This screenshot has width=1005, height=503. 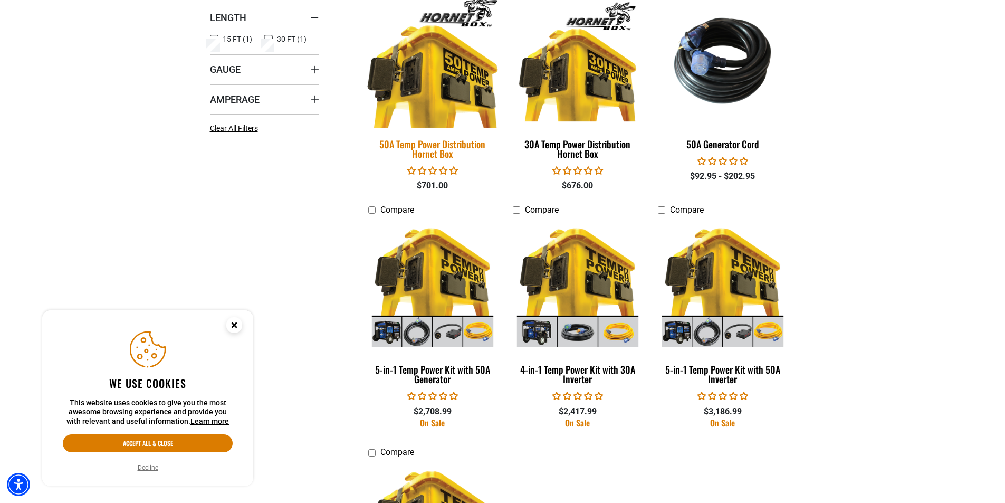 What do you see at coordinates (722, 176) in the screenshot?
I see `div: $92.95 - $202.95` at bounding box center [722, 176].